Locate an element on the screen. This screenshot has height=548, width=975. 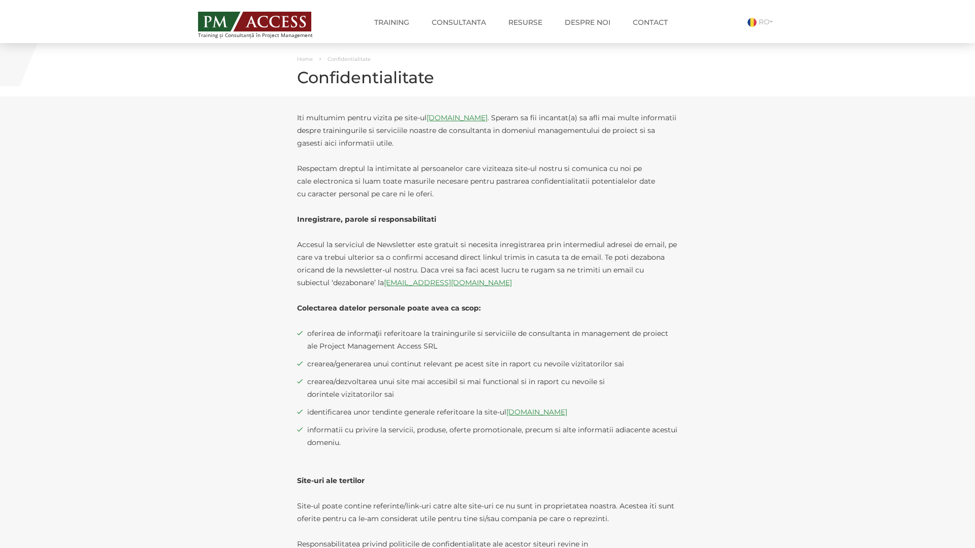
span: crearea/dezvoltarea unui site mai accesibil si mai functional si in raport cu nevoile si dorintel... is located at coordinates (492, 388).